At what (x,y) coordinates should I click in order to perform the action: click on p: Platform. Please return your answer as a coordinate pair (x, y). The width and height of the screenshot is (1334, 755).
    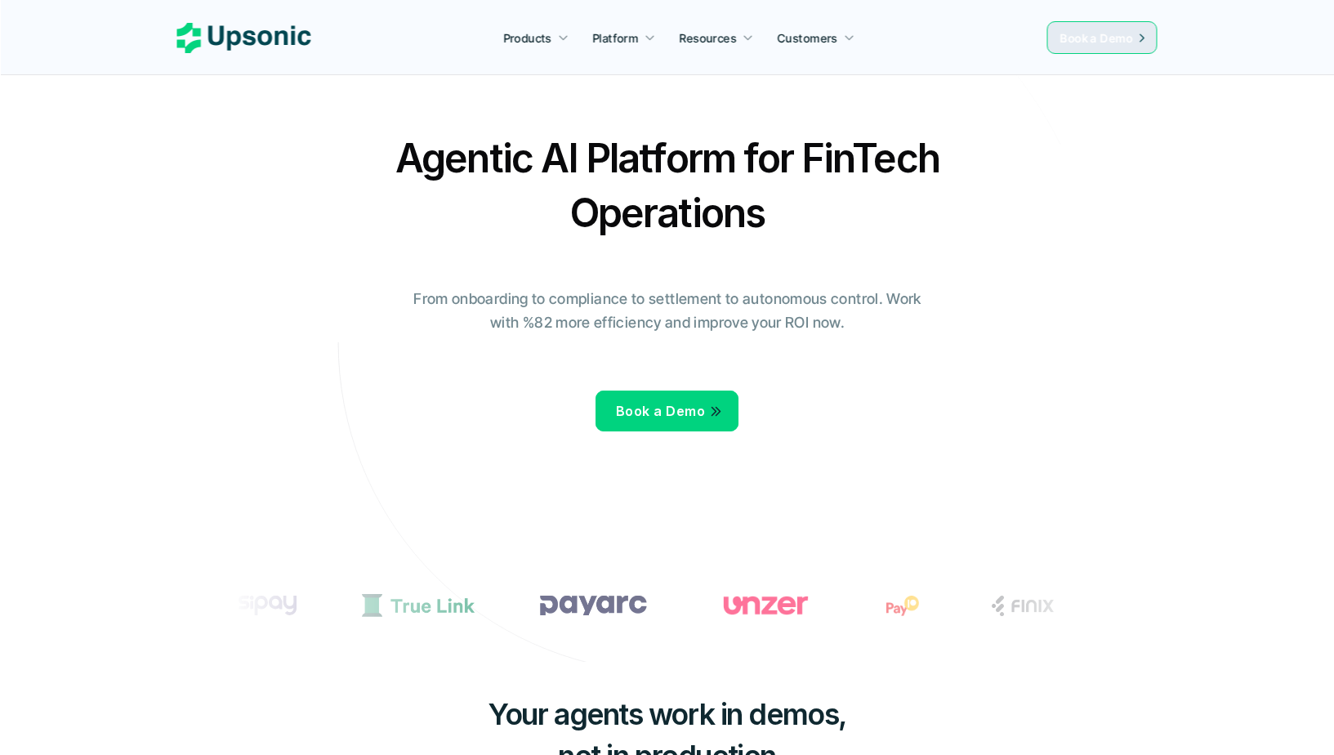
    Looking at the image, I should click on (615, 38).